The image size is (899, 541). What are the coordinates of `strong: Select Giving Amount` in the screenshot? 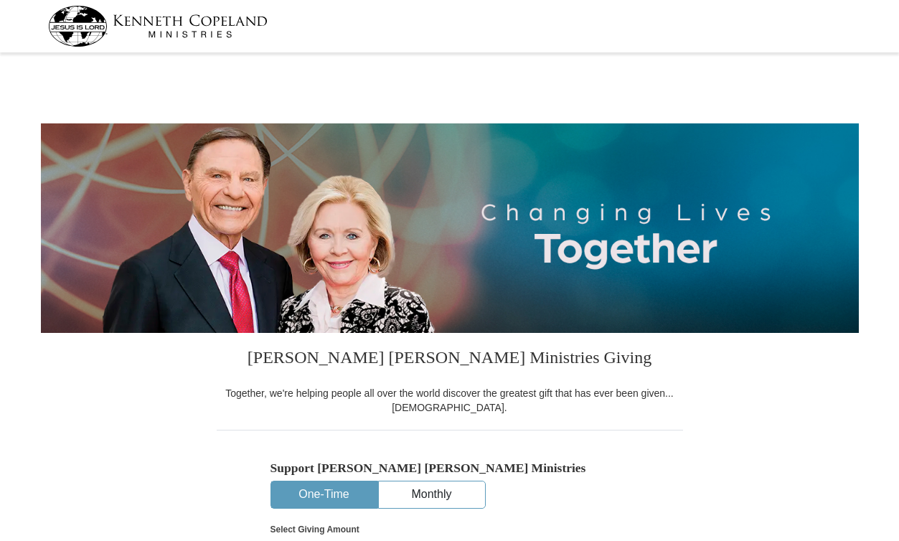 It's located at (315, 529).